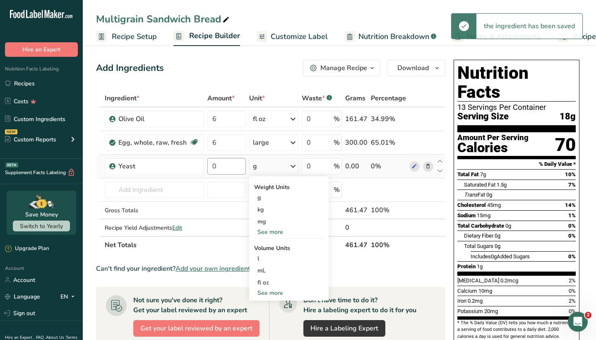 This screenshot has width=596, height=340. Describe the element at coordinates (483, 174) in the screenshot. I see `span: 7g` at that location.